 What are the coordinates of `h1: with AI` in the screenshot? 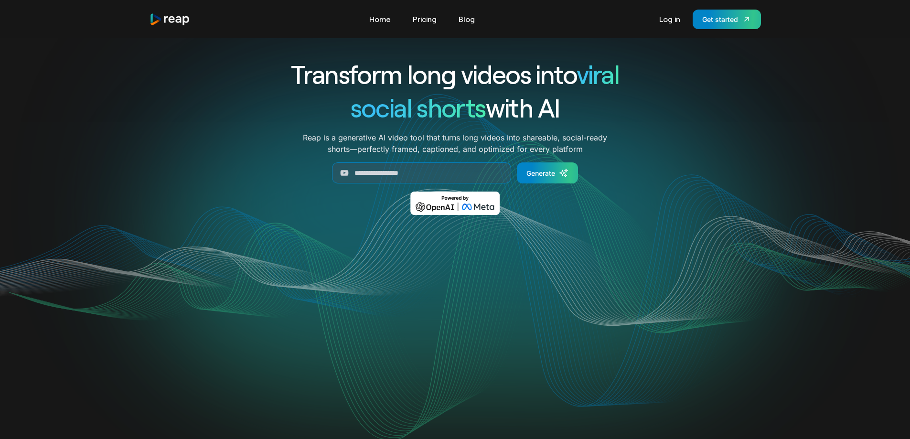 It's located at (455, 107).